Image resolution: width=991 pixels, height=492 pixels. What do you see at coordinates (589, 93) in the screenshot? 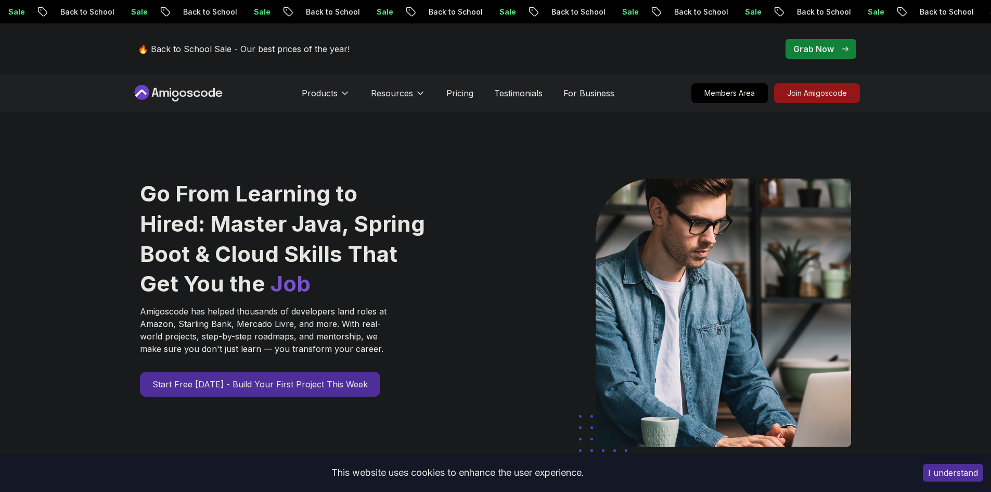
I see `a: For Business` at bounding box center [589, 93].